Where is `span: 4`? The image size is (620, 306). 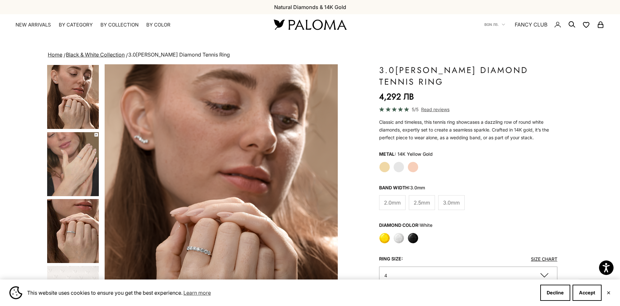
span: 4 is located at coordinates (386, 275).